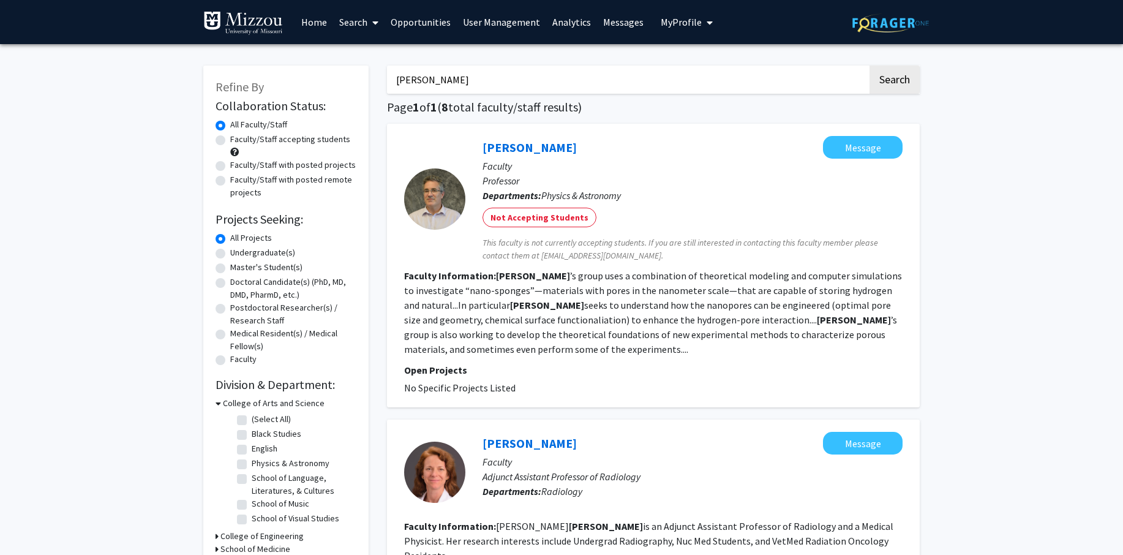  Describe the element at coordinates (623, 22) in the screenshot. I see `a: Messages` at that location.